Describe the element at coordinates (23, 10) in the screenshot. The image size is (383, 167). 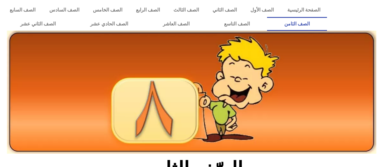
I see `a: الصف السابع` at that location.